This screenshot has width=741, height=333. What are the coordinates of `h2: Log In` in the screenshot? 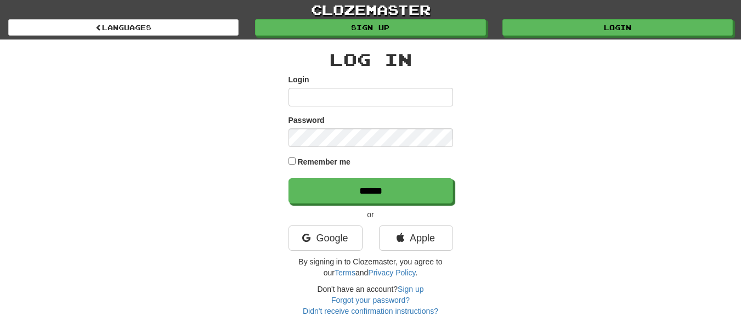 It's located at (371, 59).